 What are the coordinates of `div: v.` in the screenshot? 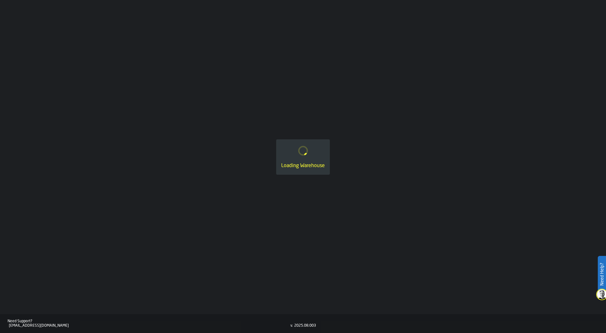 It's located at (292, 326).